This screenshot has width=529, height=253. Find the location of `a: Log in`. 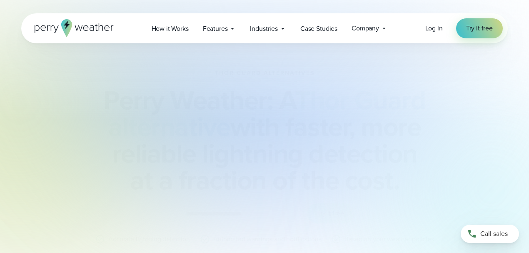

a: Log in is located at coordinates (434, 28).